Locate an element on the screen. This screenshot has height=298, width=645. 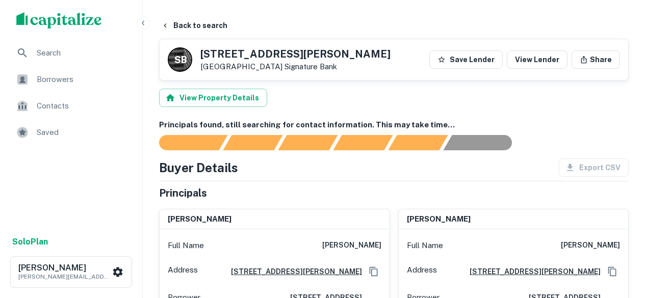
a: View Lender is located at coordinates (537, 60).